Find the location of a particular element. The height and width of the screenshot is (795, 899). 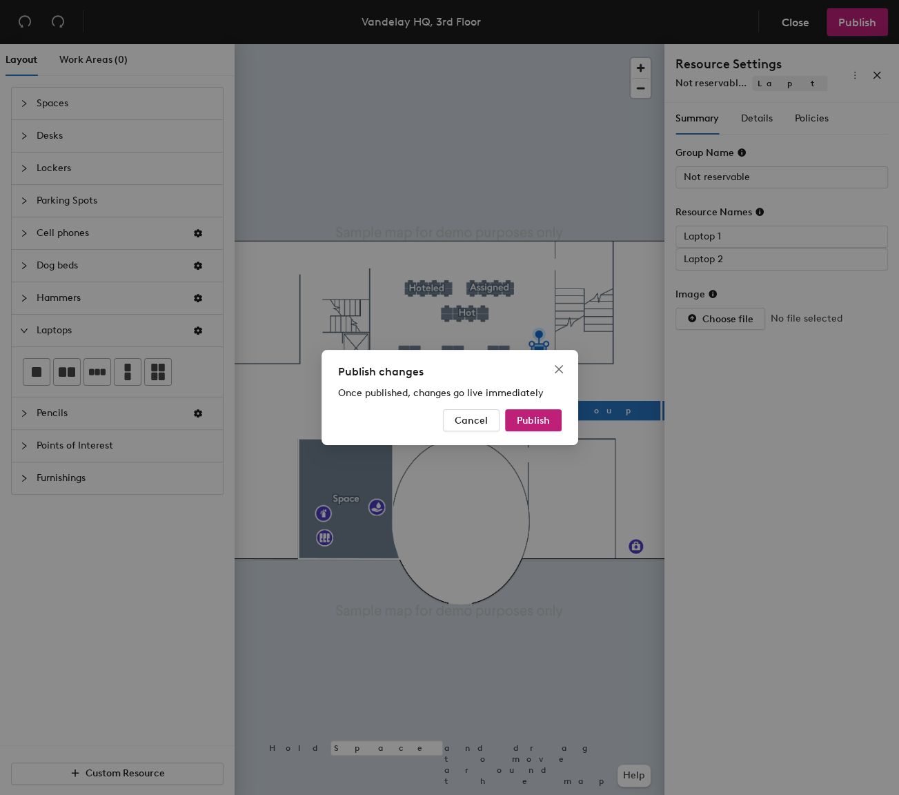

button: Publish is located at coordinates (533, 420).